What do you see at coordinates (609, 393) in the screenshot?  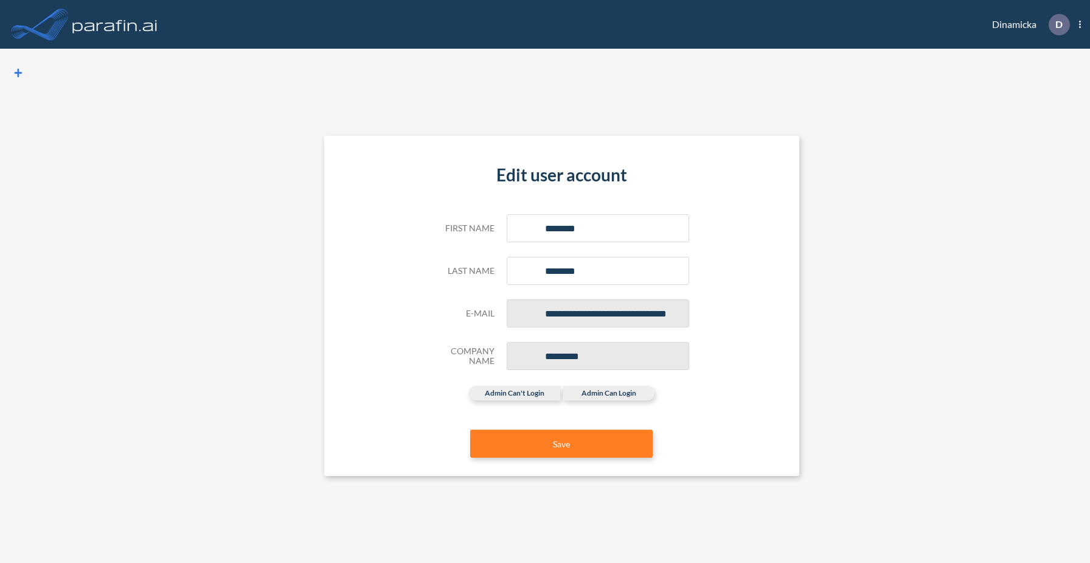 I see `label: admin can login` at bounding box center [609, 393].